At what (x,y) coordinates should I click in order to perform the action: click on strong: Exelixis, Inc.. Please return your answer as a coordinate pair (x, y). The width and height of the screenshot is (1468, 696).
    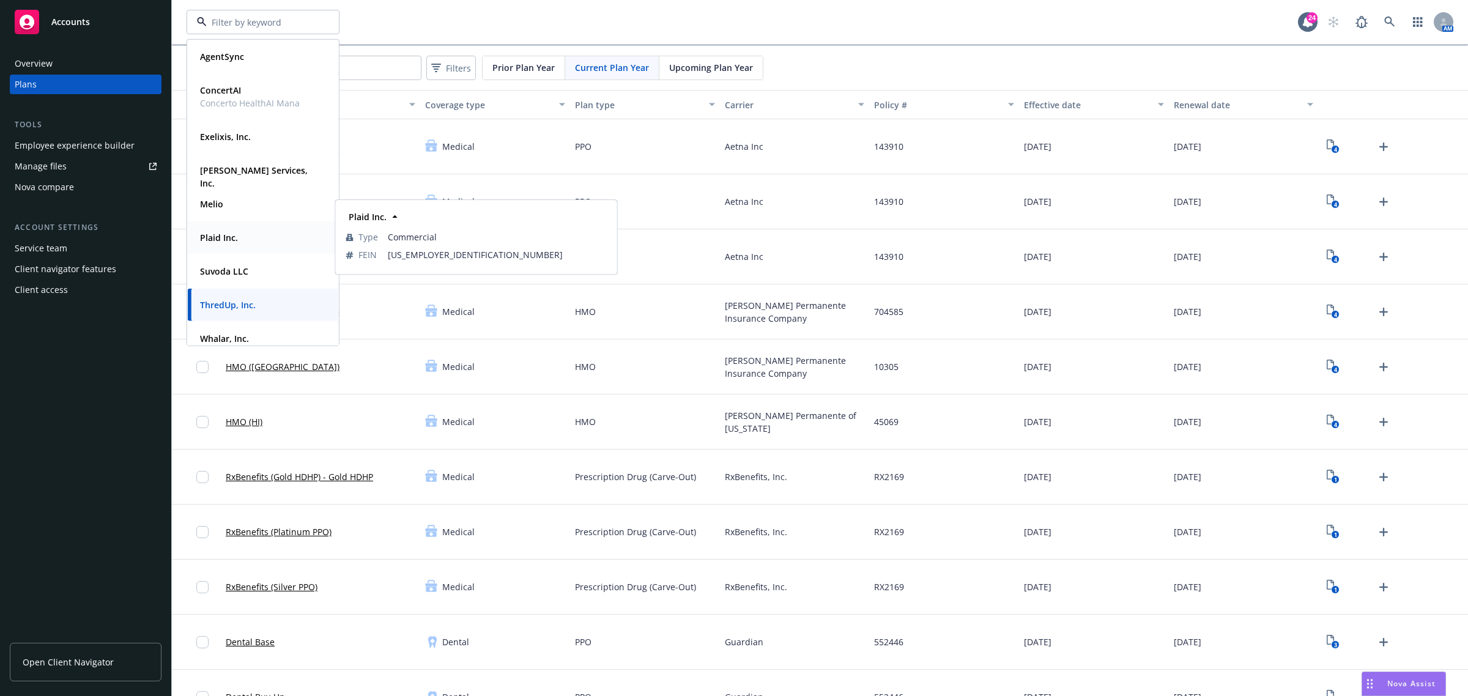
    Looking at the image, I should click on (225, 136).